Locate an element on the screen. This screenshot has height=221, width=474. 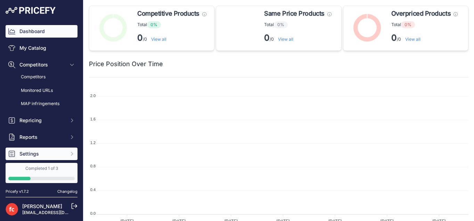
a: MAP infringements is located at coordinates (41, 103).